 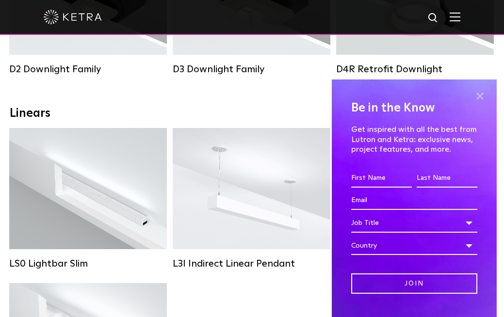 I want to click on input: Join, so click(x=414, y=284).